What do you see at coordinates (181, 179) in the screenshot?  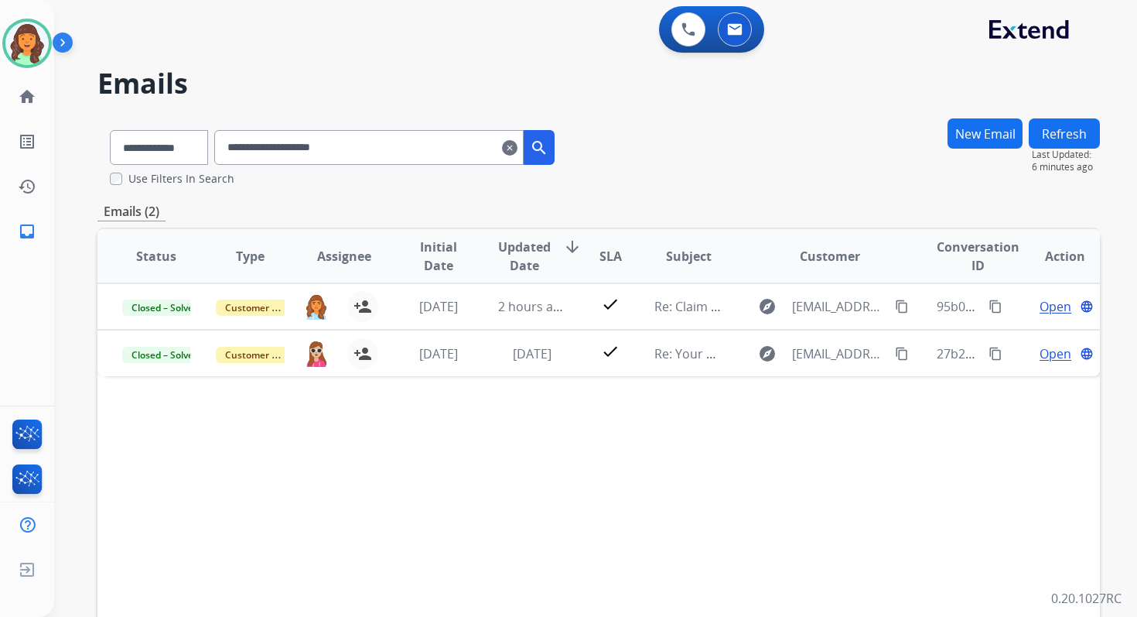 I see `label: Use Filters In Search` at bounding box center [181, 179].